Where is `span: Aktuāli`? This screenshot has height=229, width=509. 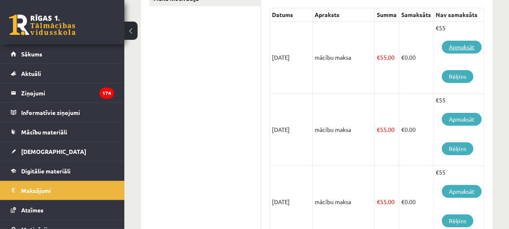 span: Aktuāli is located at coordinates (31, 73).